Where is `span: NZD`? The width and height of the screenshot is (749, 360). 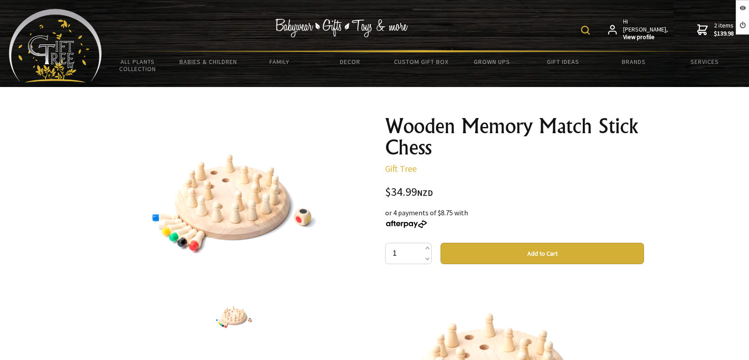 span: NZD is located at coordinates (425, 192).